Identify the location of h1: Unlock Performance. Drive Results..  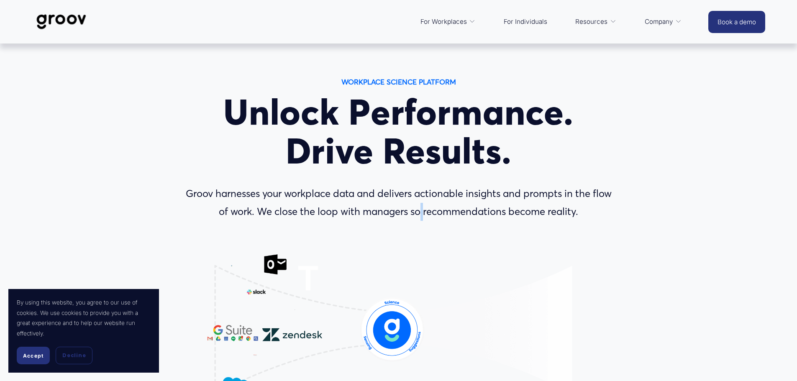
(399, 132).